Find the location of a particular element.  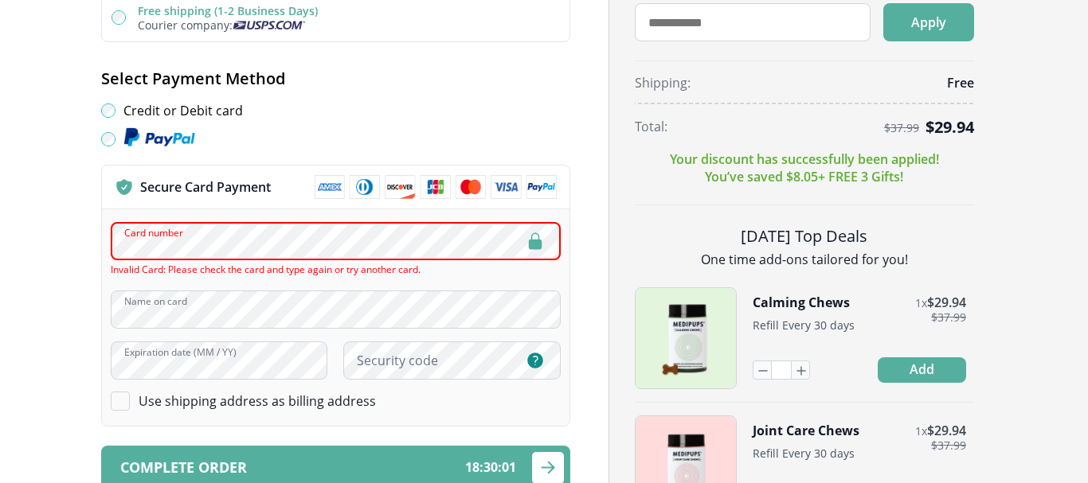

button: Add is located at coordinates (921, 370).